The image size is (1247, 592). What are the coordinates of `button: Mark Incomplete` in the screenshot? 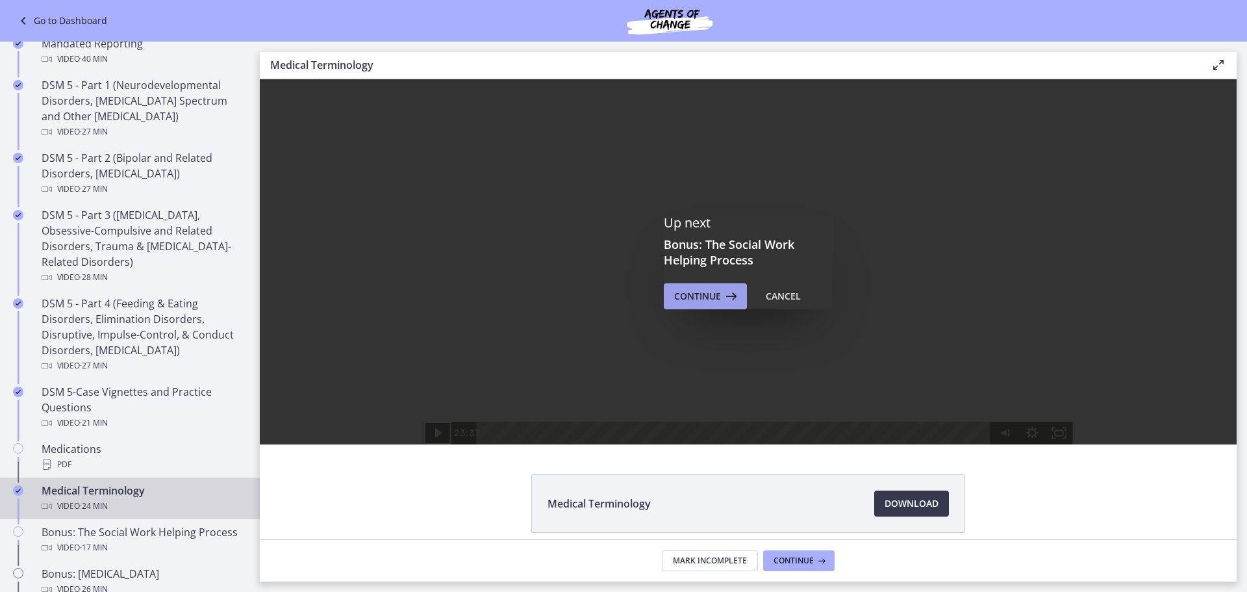 It's located at (710, 560).